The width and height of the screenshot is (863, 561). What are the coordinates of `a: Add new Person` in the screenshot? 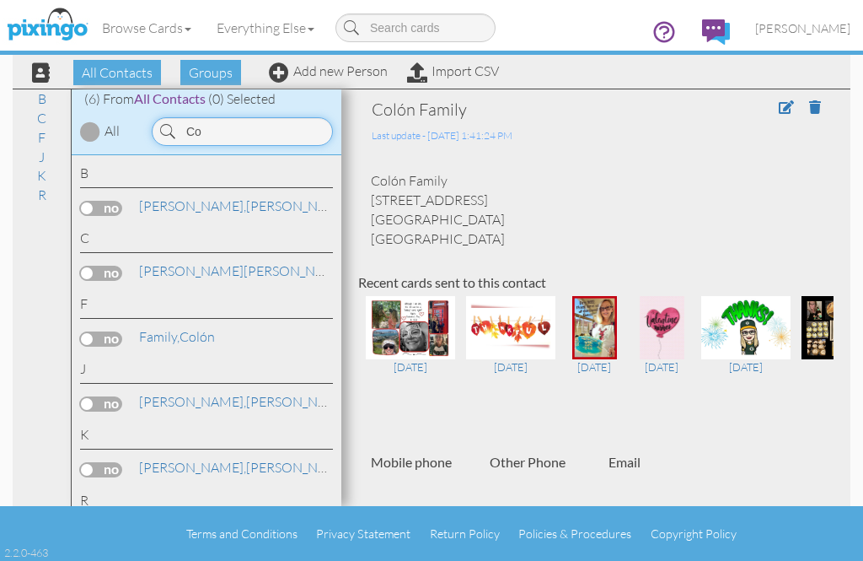 It's located at (328, 71).